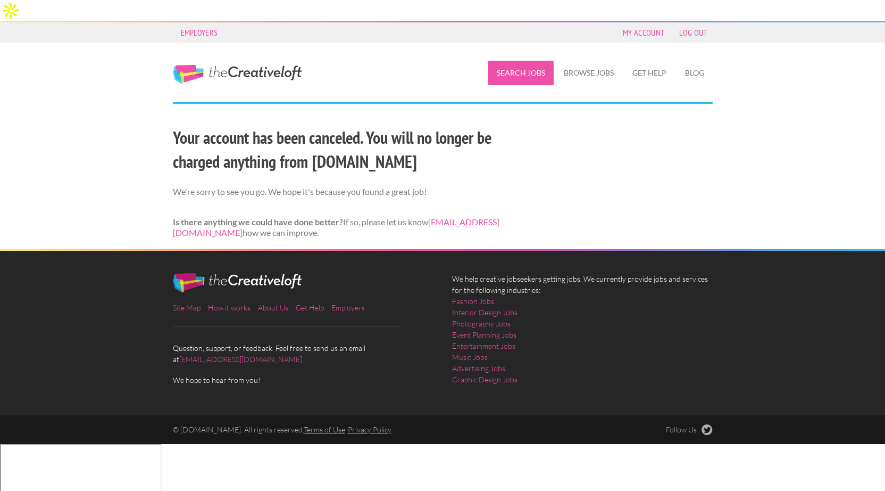  I want to click on img: The Creative Loft, so click(237, 283).